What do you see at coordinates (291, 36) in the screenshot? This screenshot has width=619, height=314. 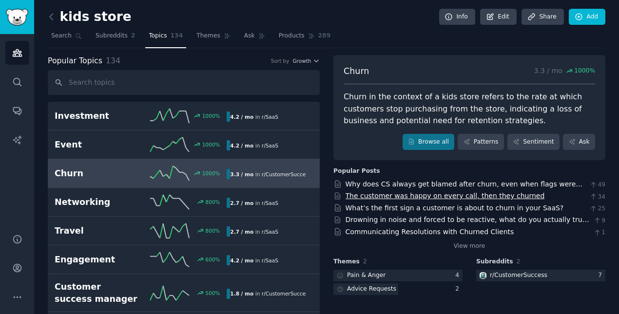 I see `span: Products` at bounding box center [291, 36].